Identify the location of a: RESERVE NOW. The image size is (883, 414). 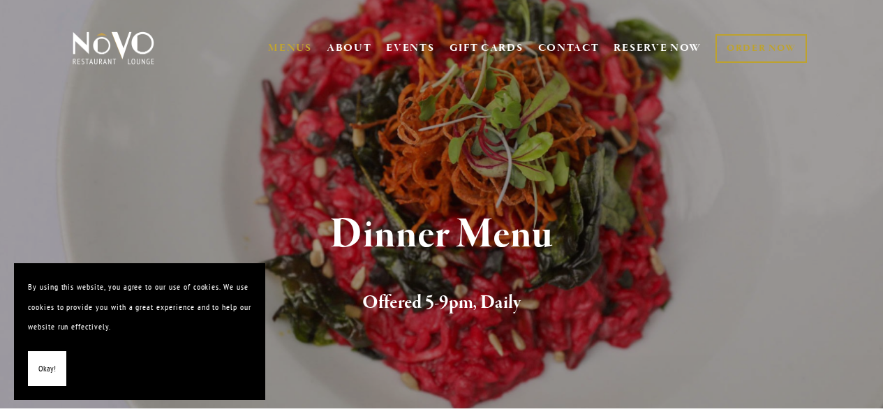
(657, 48).